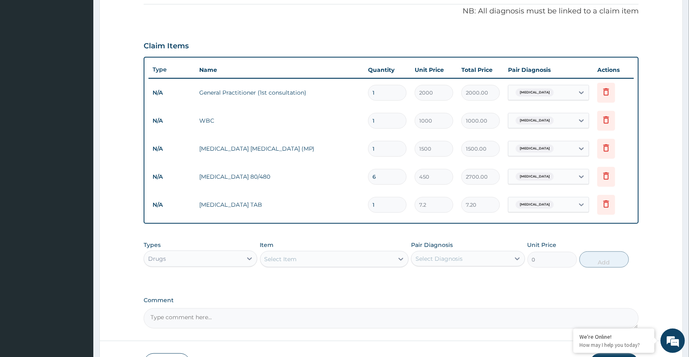  I want to click on div: Drugs, so click(157, 258).